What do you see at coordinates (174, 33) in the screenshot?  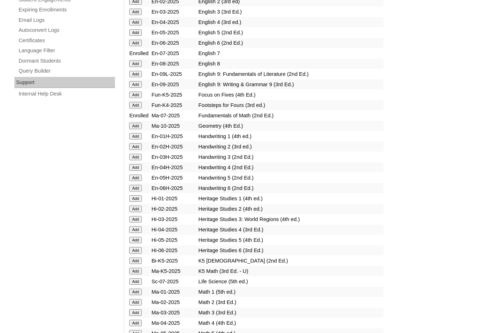 I see `td: En-05-2025` at bounding box center [174, 33].